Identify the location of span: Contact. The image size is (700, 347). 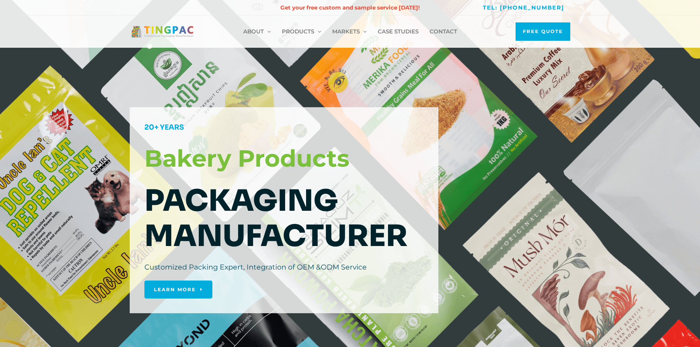
(443, 32).